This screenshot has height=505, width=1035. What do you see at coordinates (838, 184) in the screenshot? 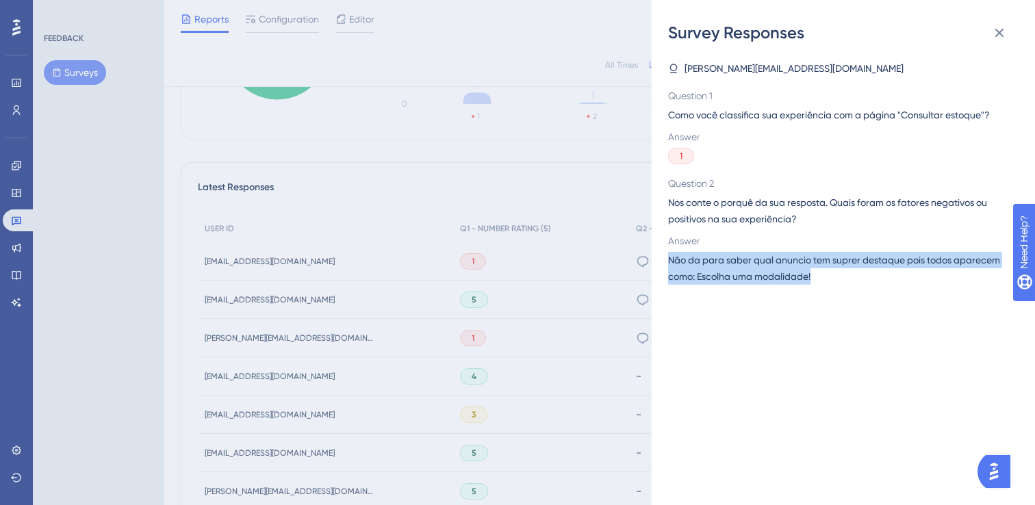
I see `span: Question 2` at bounding box center [838, 184].